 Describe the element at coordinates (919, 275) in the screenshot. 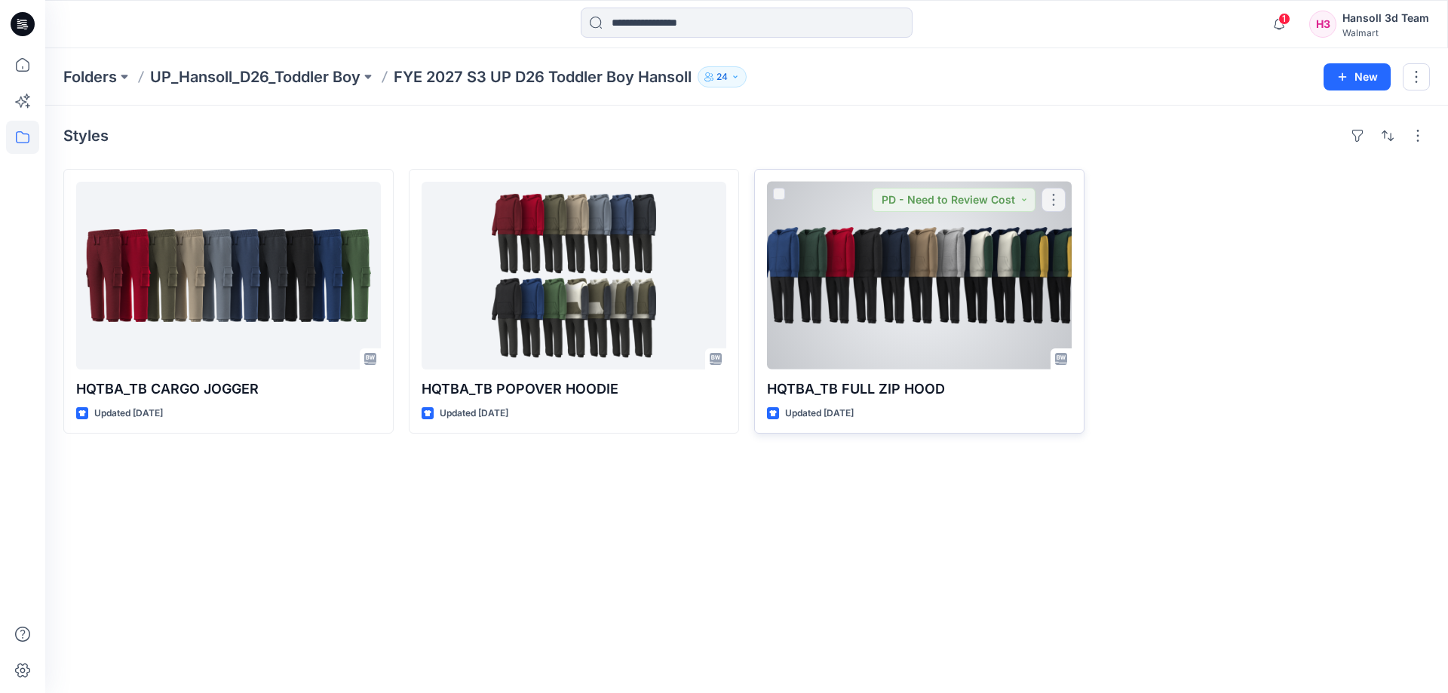

I see `a: HQTBA_TB FULL ZIP HOOD` at that location.